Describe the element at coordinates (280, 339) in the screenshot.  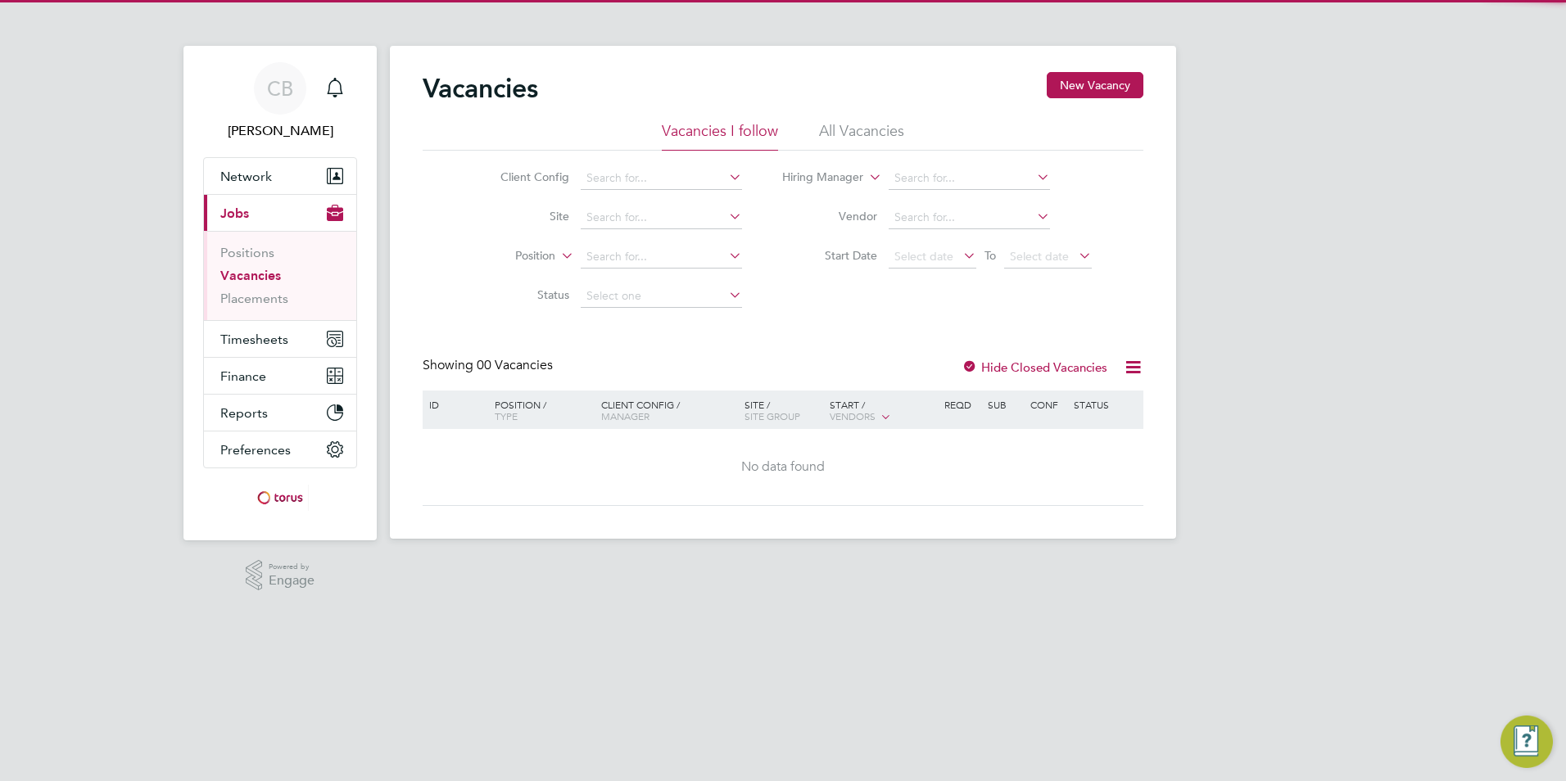
I see `button: Timesheets` at that location.